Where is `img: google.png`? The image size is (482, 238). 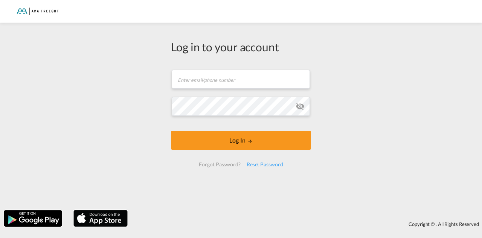
img: google.png is located at coordinates (33, 218).